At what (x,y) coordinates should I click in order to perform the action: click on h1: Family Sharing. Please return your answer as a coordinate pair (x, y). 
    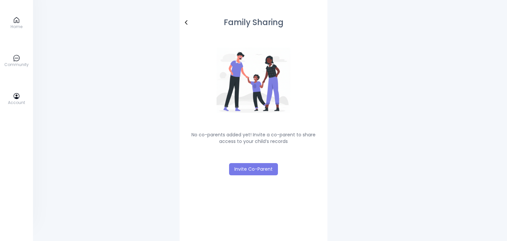
    Looking at the image, I should click on (254, 22).